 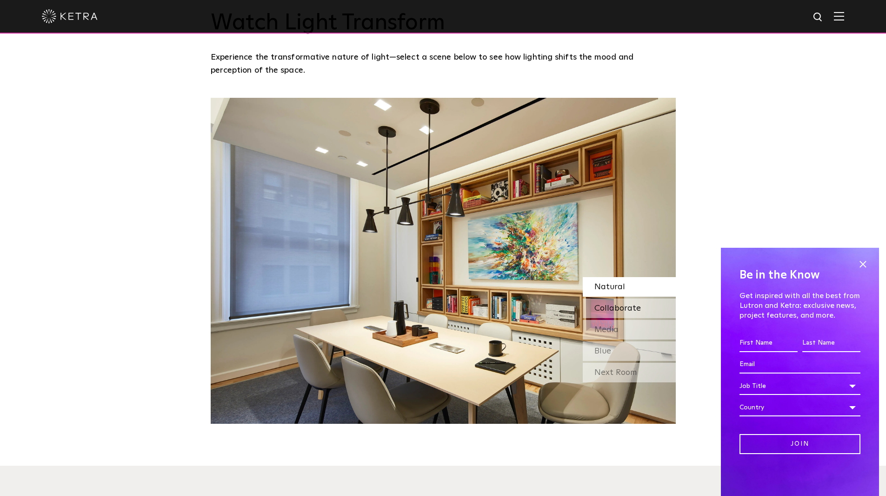 I want to click on img: Hamburger%20Nav.svg, so click(x=839, y=16).